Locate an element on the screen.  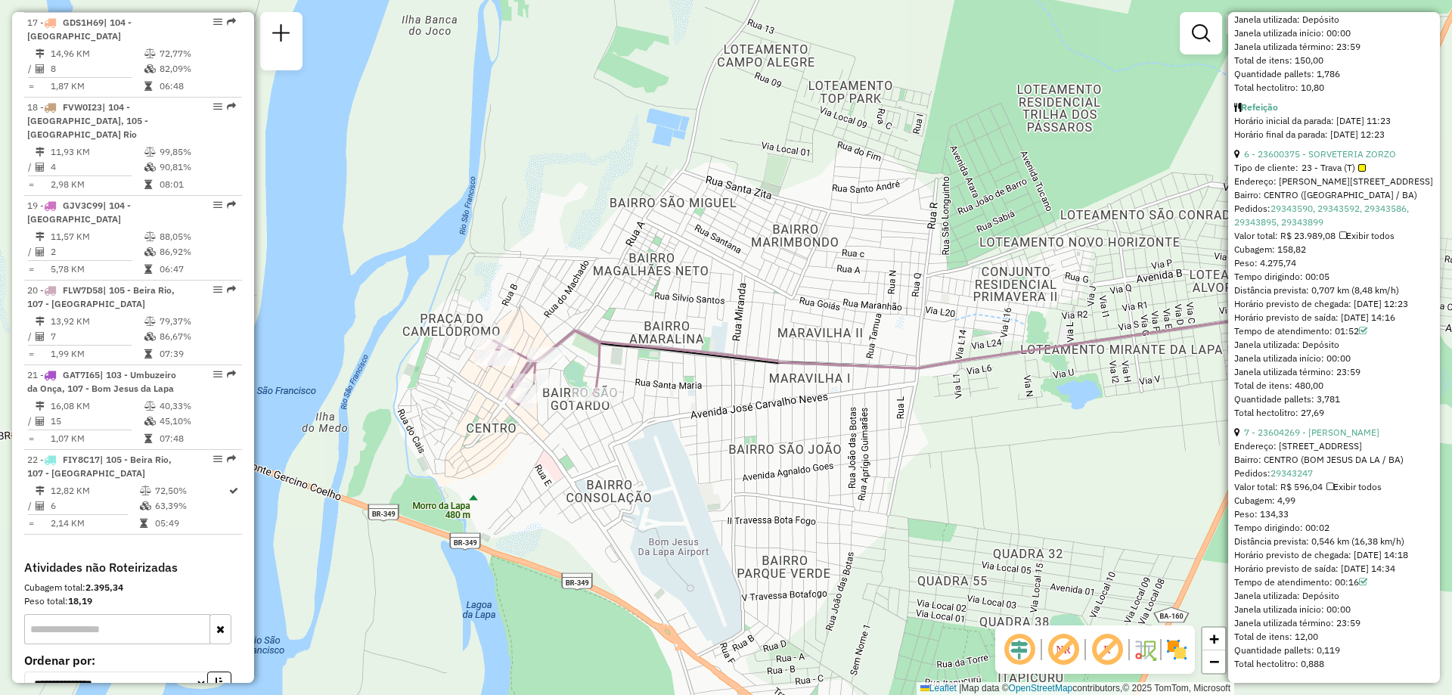
span: Exibir rótulo is located at coordinates (1107, 650).